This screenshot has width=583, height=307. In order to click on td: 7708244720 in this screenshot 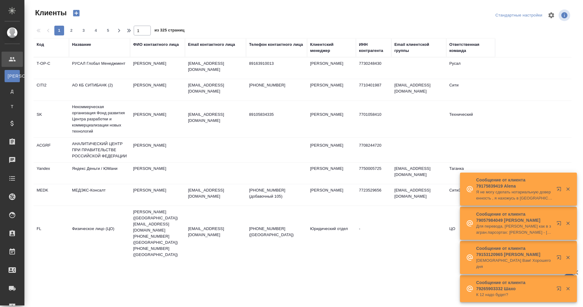, I will do `click(374, 150)`.